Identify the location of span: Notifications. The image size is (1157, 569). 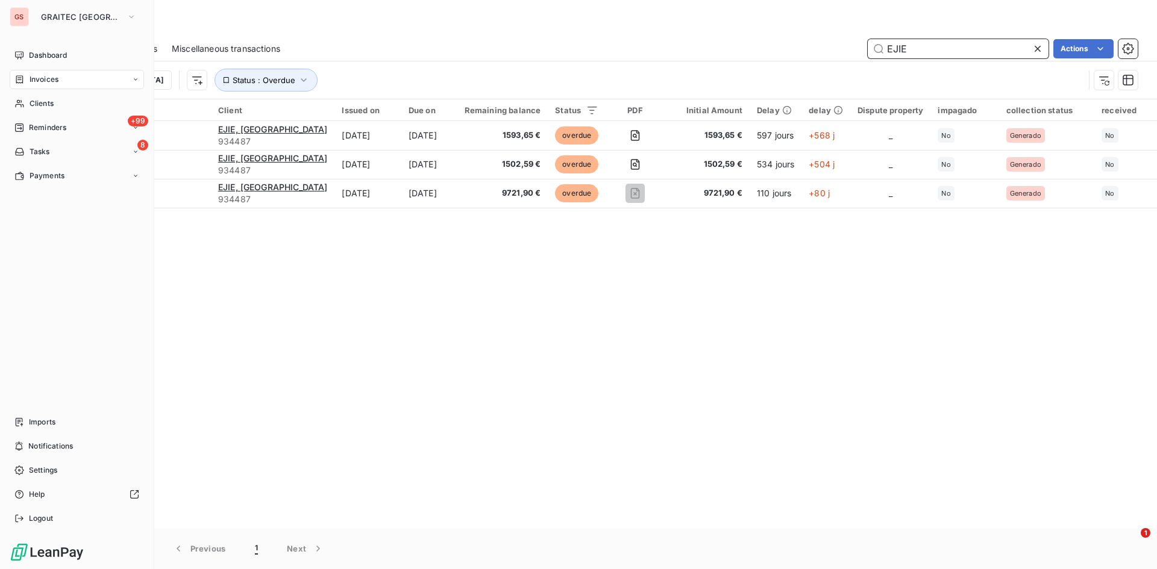
(51, 447).